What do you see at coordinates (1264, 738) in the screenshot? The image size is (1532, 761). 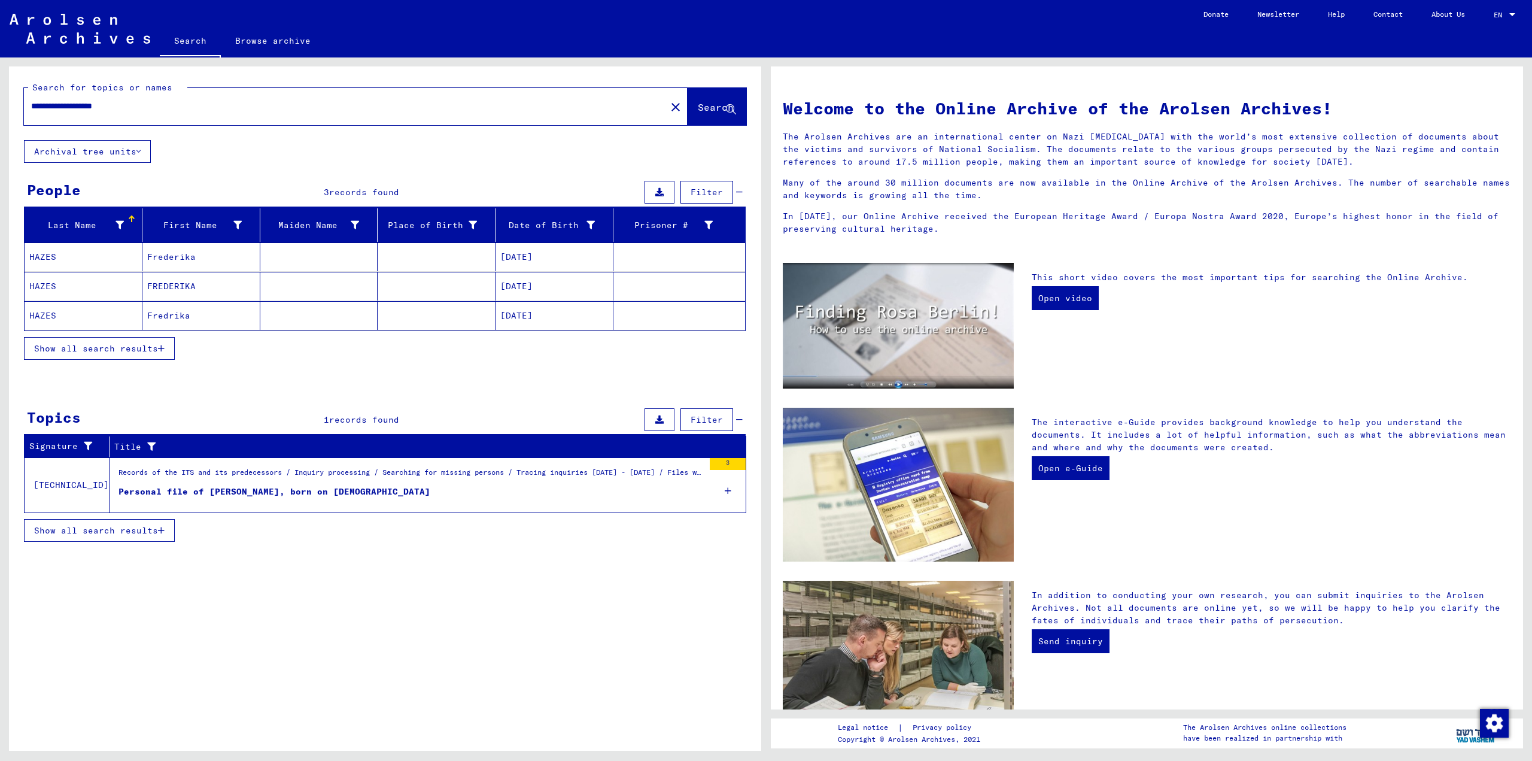 I see `p: have been realized in partnership with` at bounding box center [1264, 738].